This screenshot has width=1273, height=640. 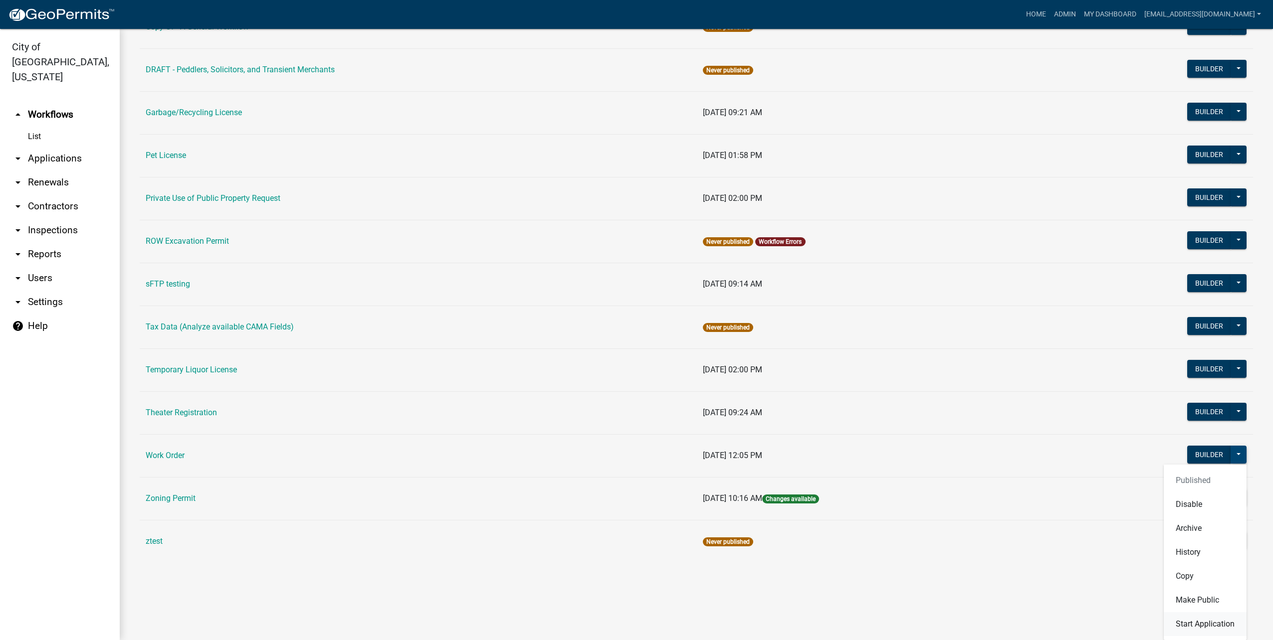 I want to click on i: help, so click(x=18, y=326).